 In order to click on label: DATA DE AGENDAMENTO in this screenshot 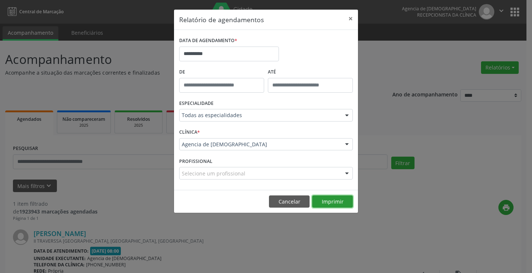, I will do `click(208, 41)`.